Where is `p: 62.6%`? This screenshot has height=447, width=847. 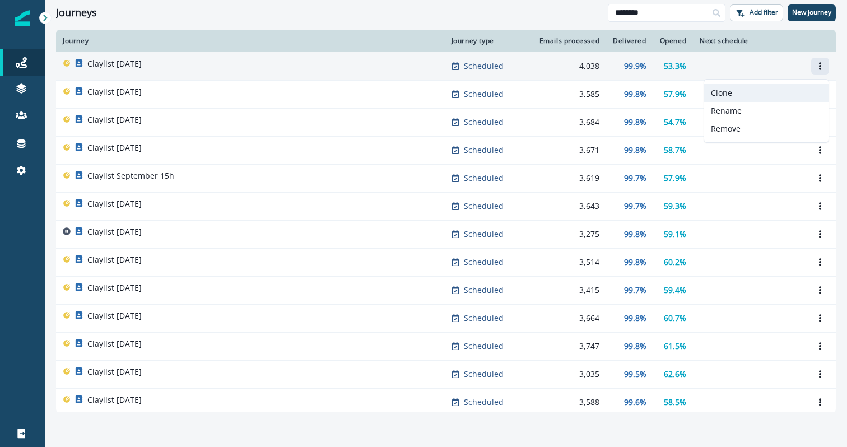
p: 62.6% is located at coordinates (675, 374).